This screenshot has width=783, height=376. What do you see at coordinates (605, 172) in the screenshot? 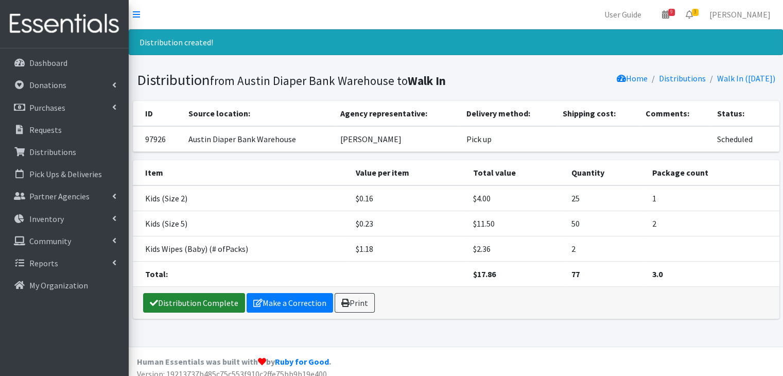
I see `th: Quantity` at bounding box center [605, 172].